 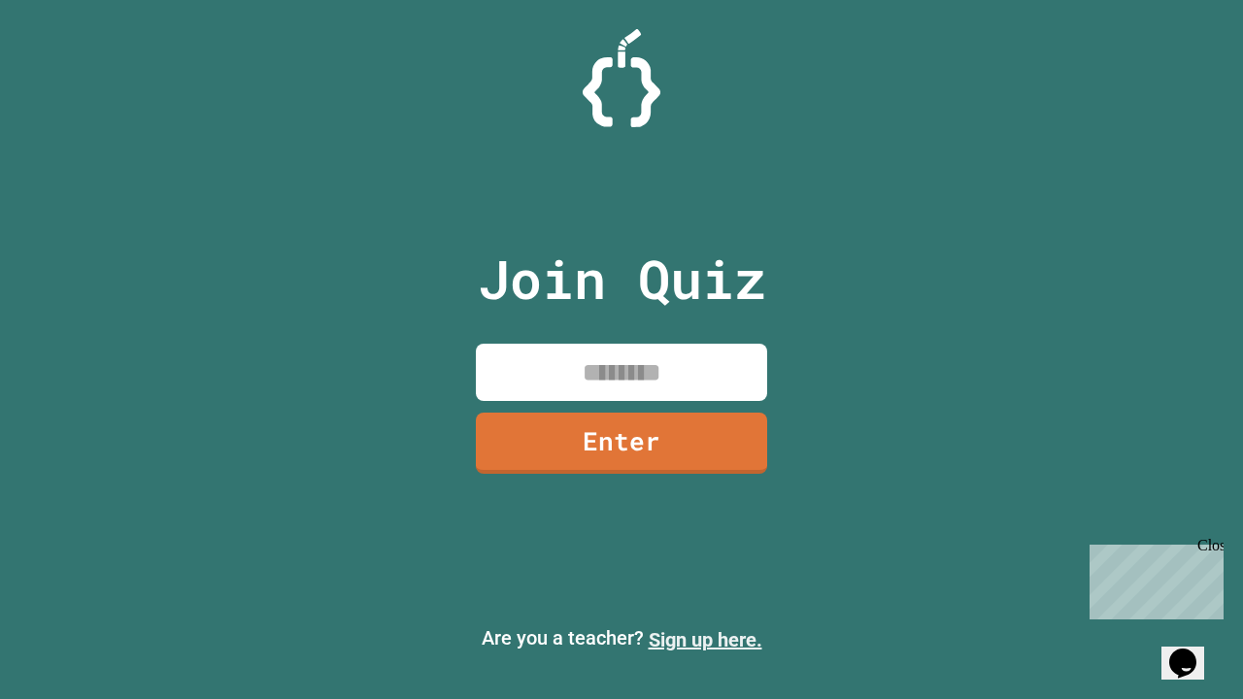 What do you see at coordinates (71, 65) in the screenshot?
I see `div: Chat with us now!Close` at bounding box center [71, 65].